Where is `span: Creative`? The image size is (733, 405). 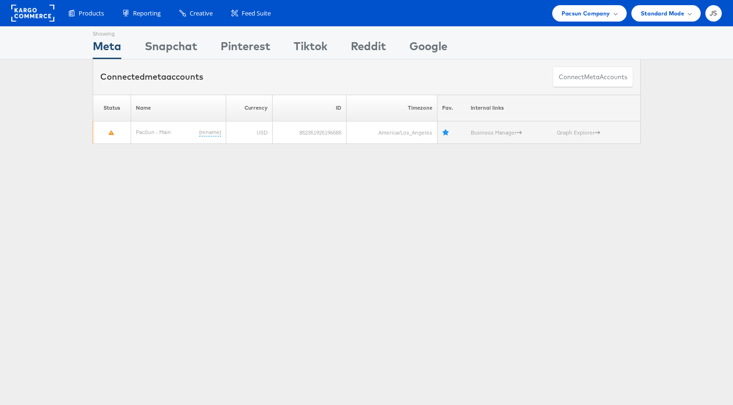
span: Creative is located at coordinates (201, 13).